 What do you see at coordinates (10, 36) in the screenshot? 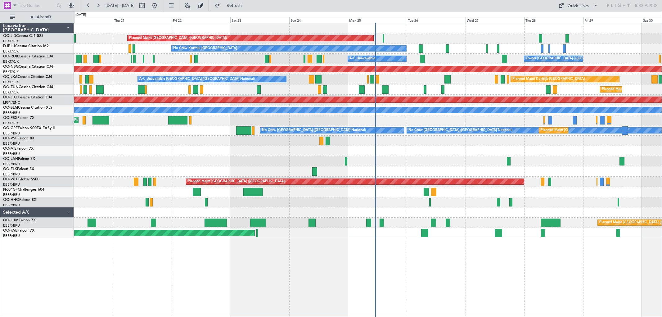
I see `span: OO-JID` at bounding box center [10, 36].